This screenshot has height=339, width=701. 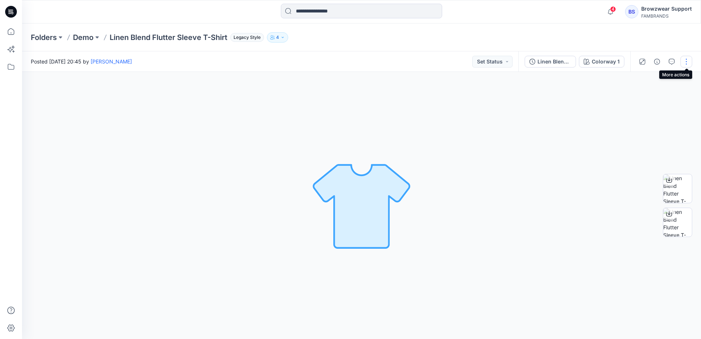 What do you see at coordinates (657, 62) in the screenshot?
I see `button: Details` at bounding box center [657, 62].